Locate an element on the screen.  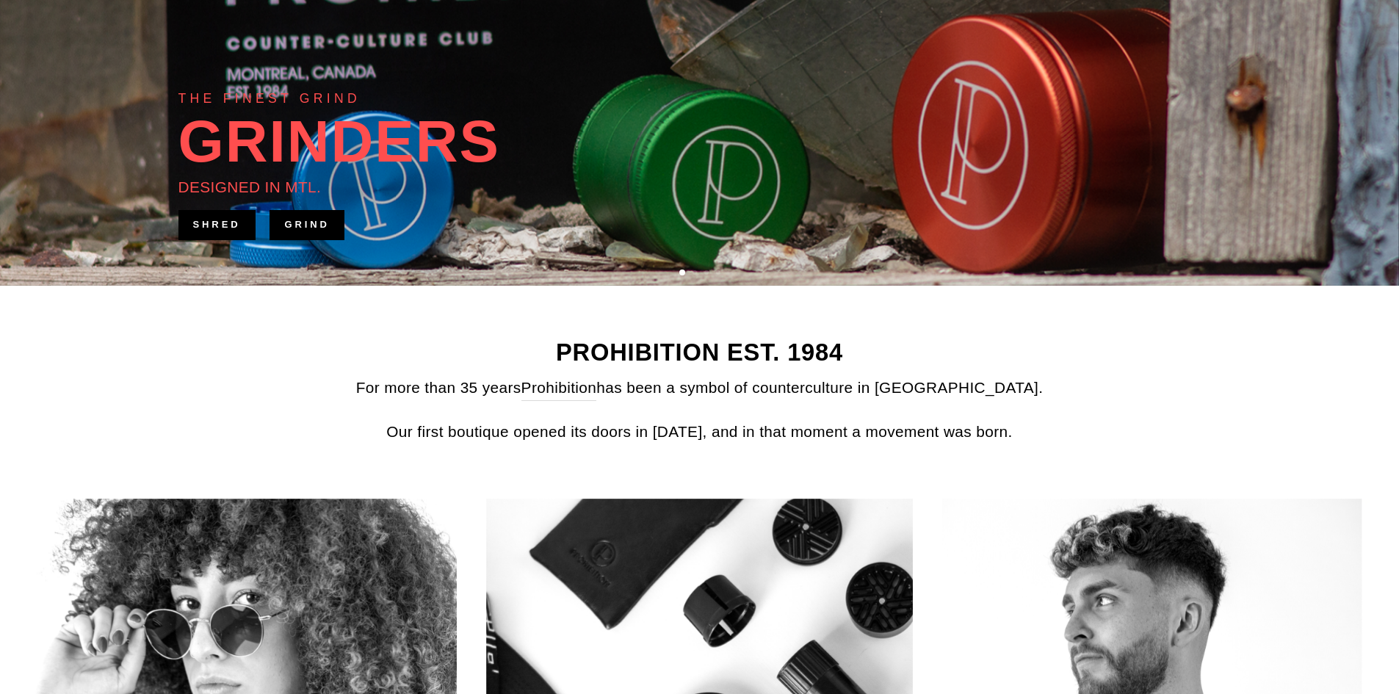
a: GRIND is located at coordinates (306, 225).